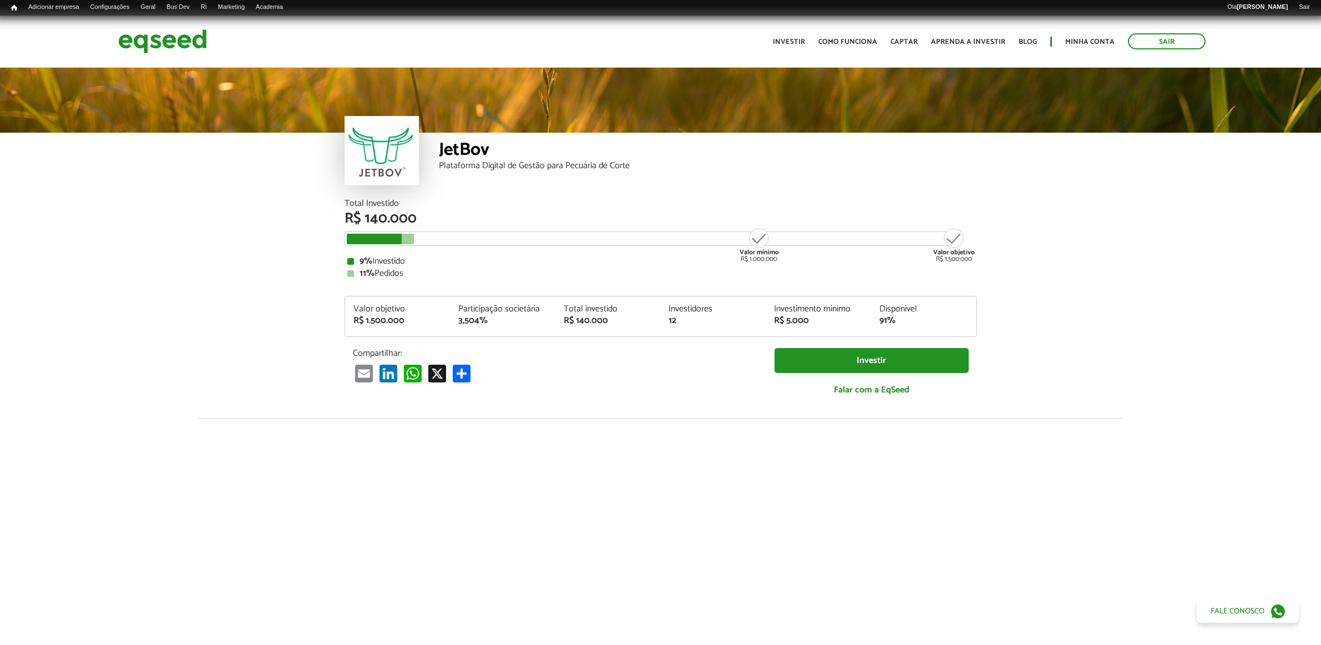 This screenshot has width=1321, height=645. I want to click on div: Investidores, so click(713, 309).